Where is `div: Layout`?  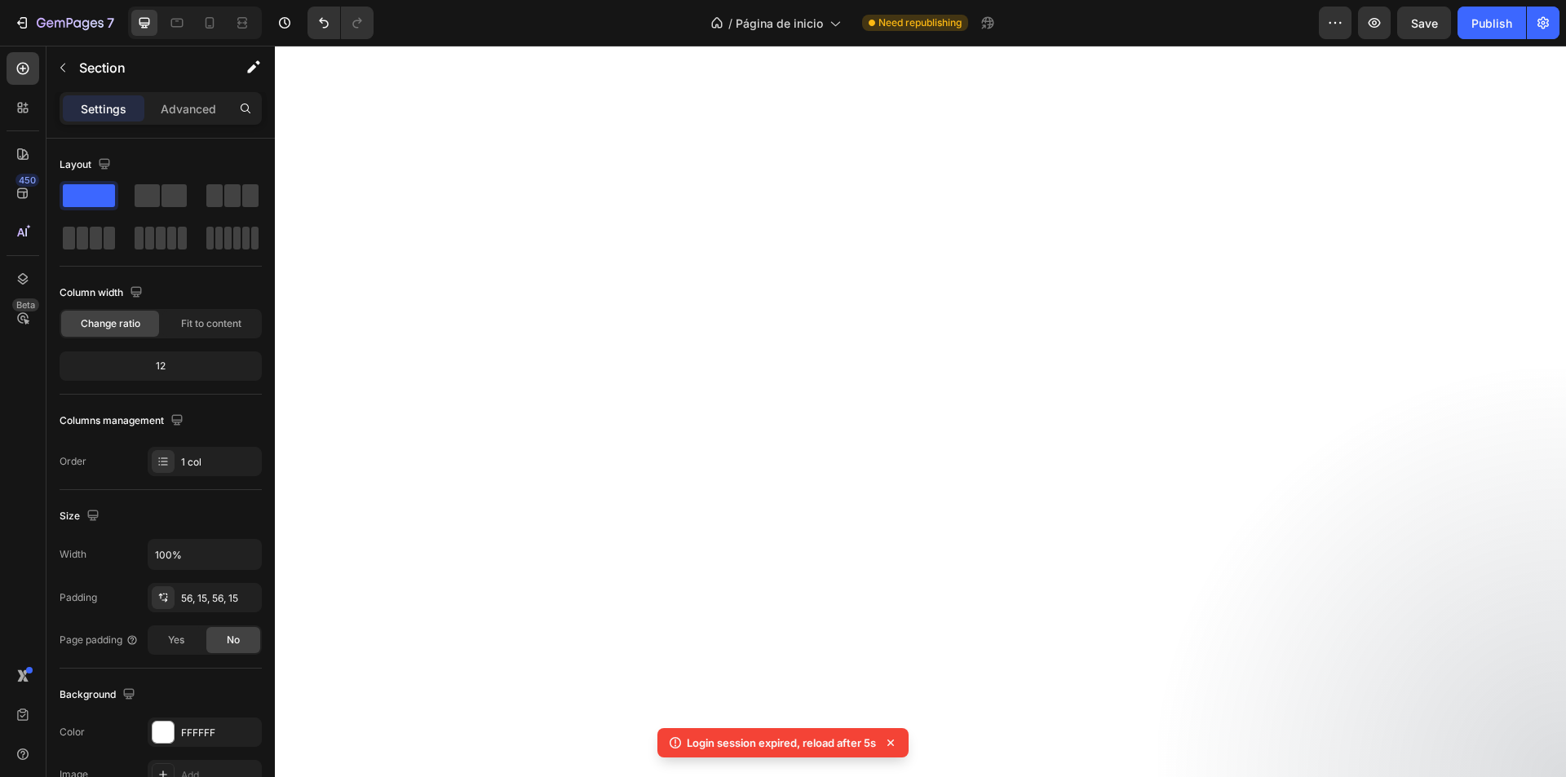 div: Layout is located at coordinates (86, 165).